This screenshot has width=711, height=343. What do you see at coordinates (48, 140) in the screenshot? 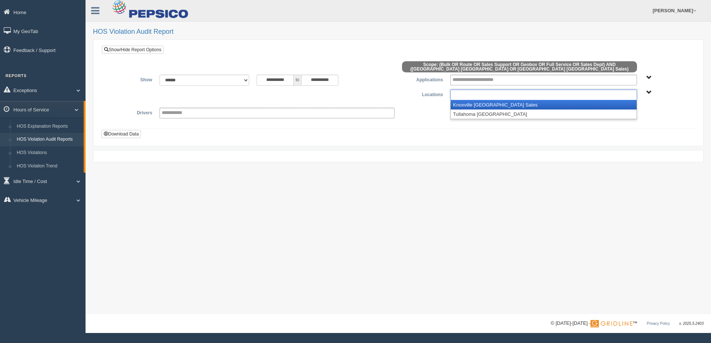
I see `a: HOS Violation Audit Reports` at bounding box center [48, 140].